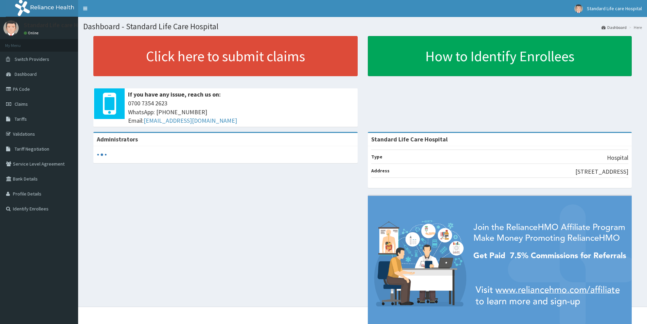  What do you see at coordinates (225, 56) in the screenshot?
I see `a: Click here to submit claims` at bounding box center [225, 56].